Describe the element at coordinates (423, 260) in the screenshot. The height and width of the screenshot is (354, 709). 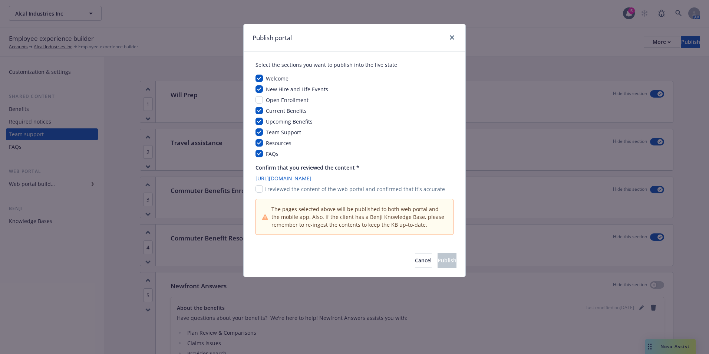
I see `button: Cancel` at that location.